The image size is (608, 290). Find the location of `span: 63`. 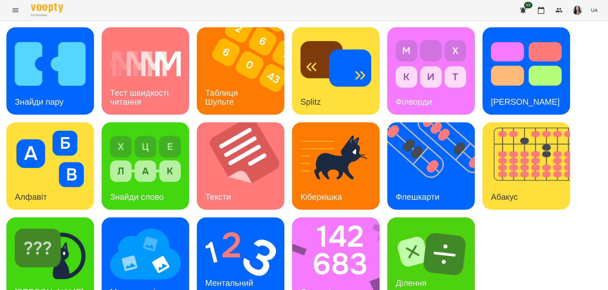

span: 63 is located at coordinates (528, 5).